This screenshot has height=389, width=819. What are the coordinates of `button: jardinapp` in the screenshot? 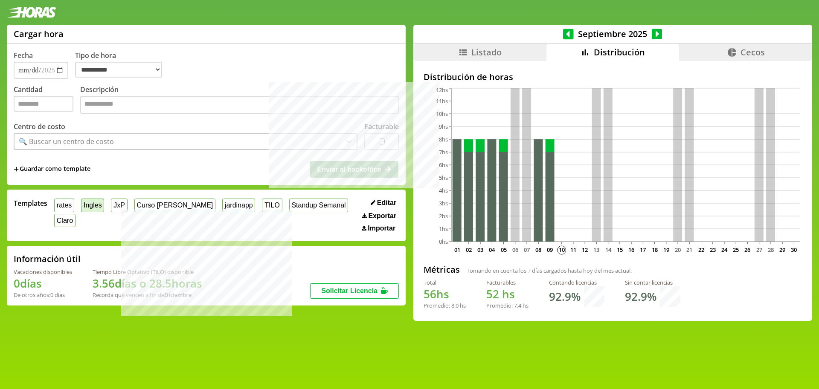 It's located at (238, 205).